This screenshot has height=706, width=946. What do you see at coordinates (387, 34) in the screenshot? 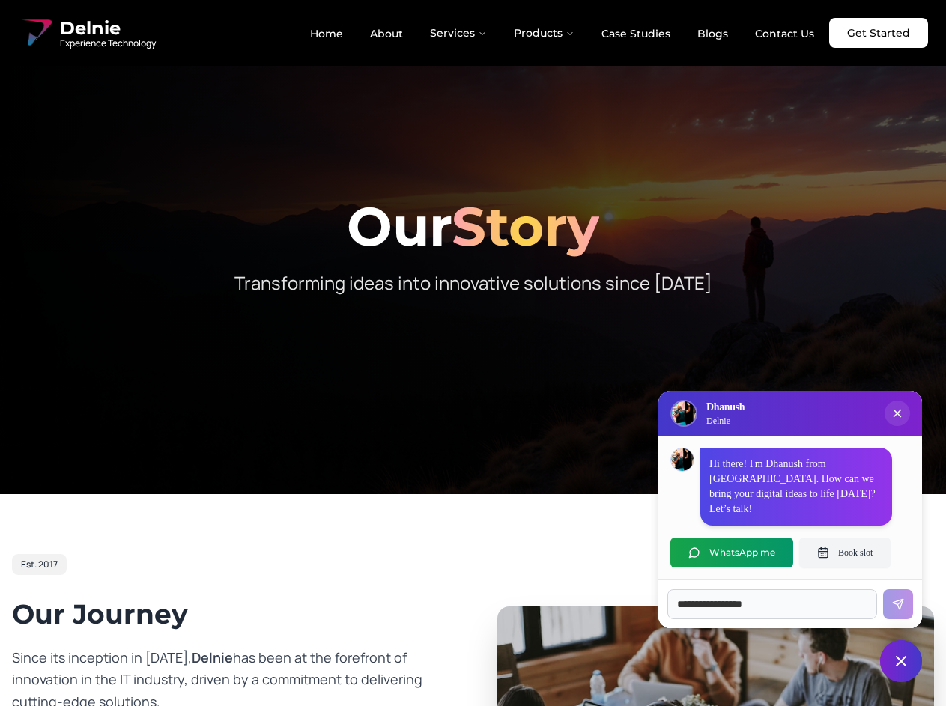
I see `a: About` at bounding box center [387, 34].